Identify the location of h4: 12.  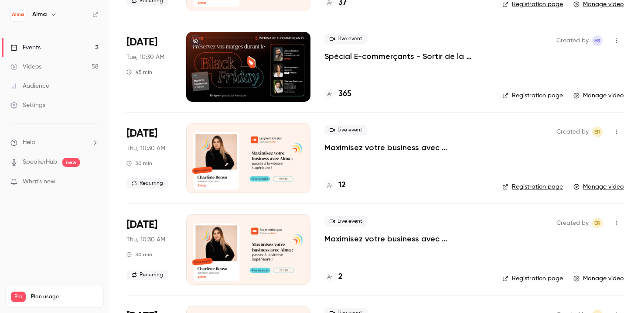
(342, 185).